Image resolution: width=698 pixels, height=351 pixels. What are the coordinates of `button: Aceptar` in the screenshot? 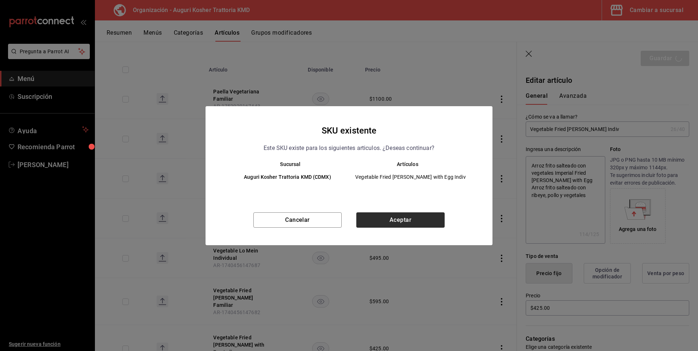 It's located at (401, 220).